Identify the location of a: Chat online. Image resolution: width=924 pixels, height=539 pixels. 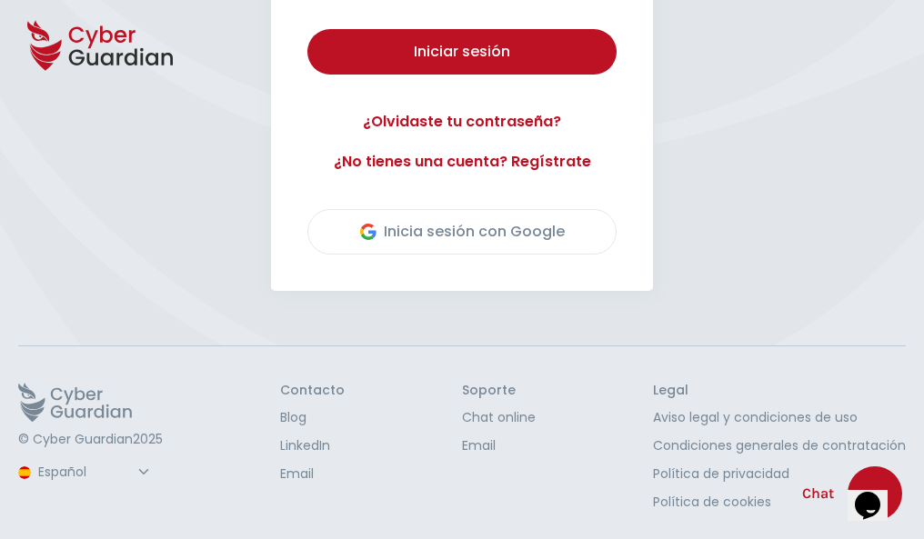
(498, 417).